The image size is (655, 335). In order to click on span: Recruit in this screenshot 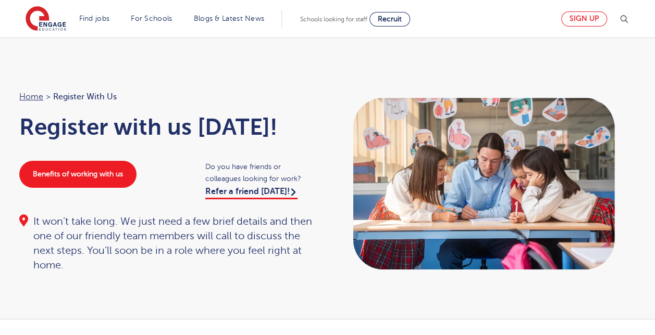, I will do `click(390, 19)`.